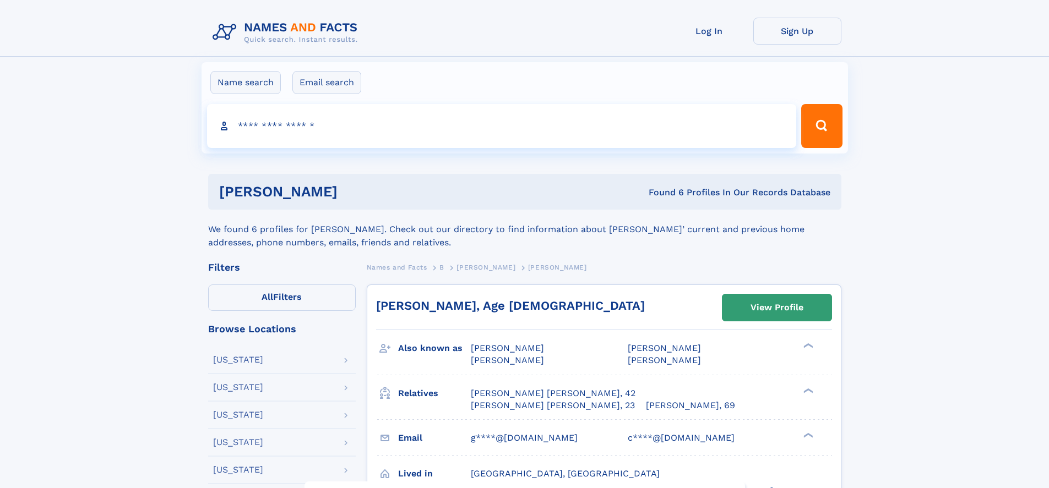 The height and width of the screenshot is (488, 1049). What do you see at coordinates (397, 267) in the screenshot?
I see `a: Names and Facts` at bounding box center [397, 267].